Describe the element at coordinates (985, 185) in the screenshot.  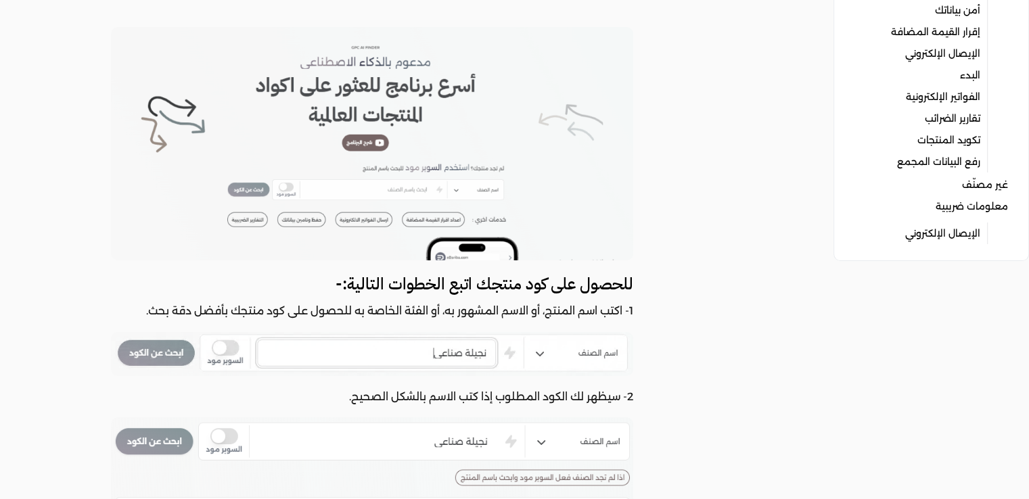
I see `a: غير مصنّف` at that location.